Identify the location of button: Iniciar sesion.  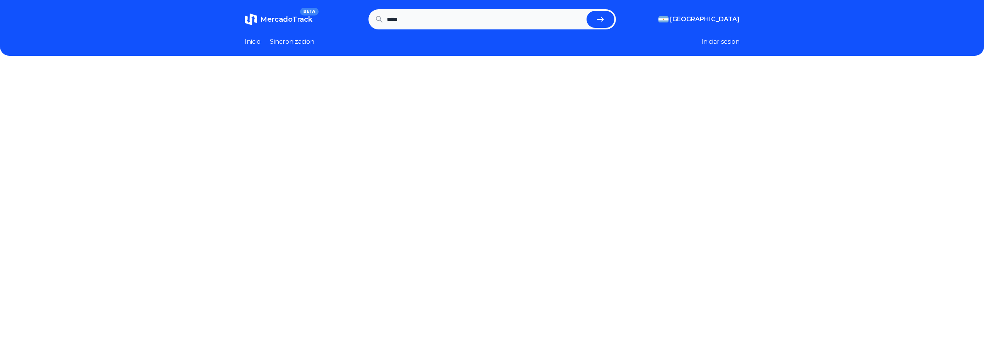
(721, 42).